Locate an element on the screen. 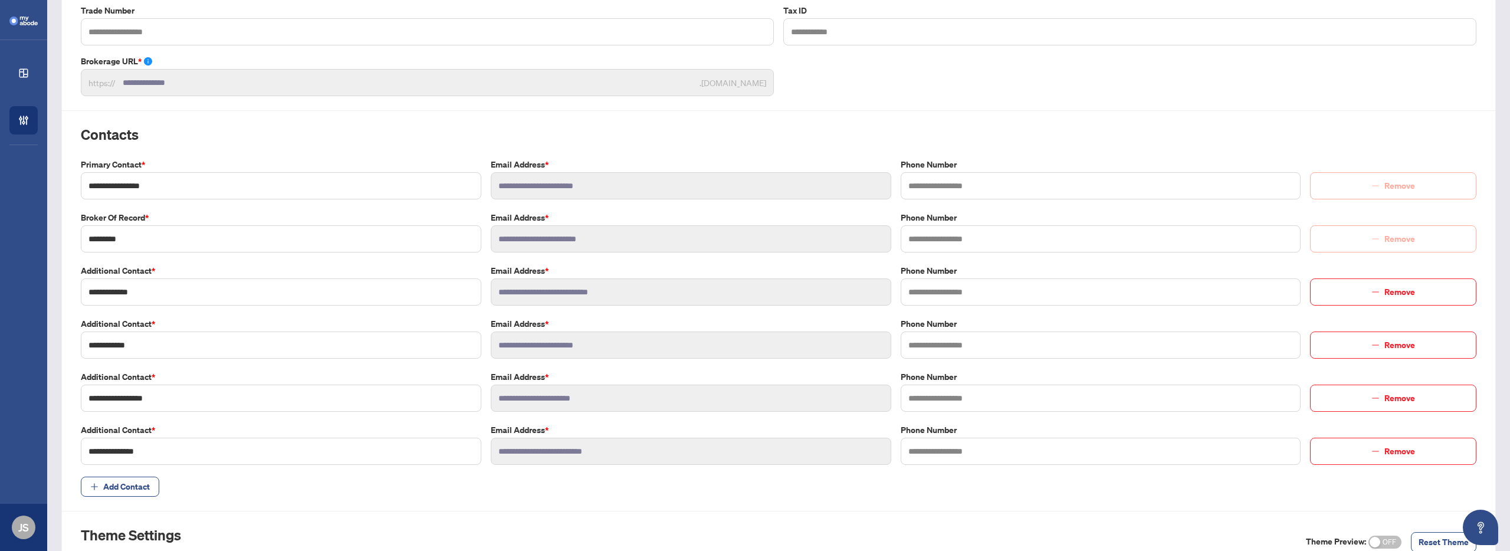  span: info-circle is located at coordinates (148, 61).